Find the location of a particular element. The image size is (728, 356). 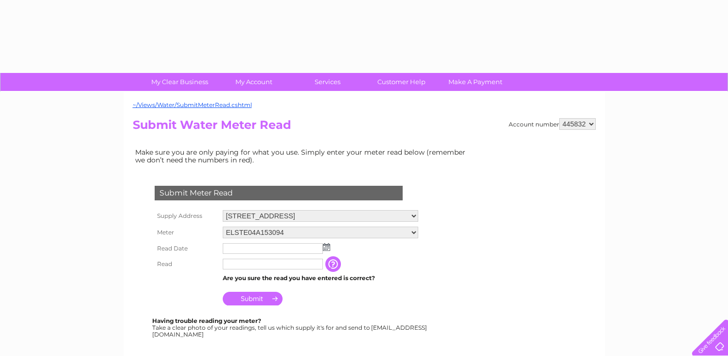

div: Account number is located at coordinates (552, 124).